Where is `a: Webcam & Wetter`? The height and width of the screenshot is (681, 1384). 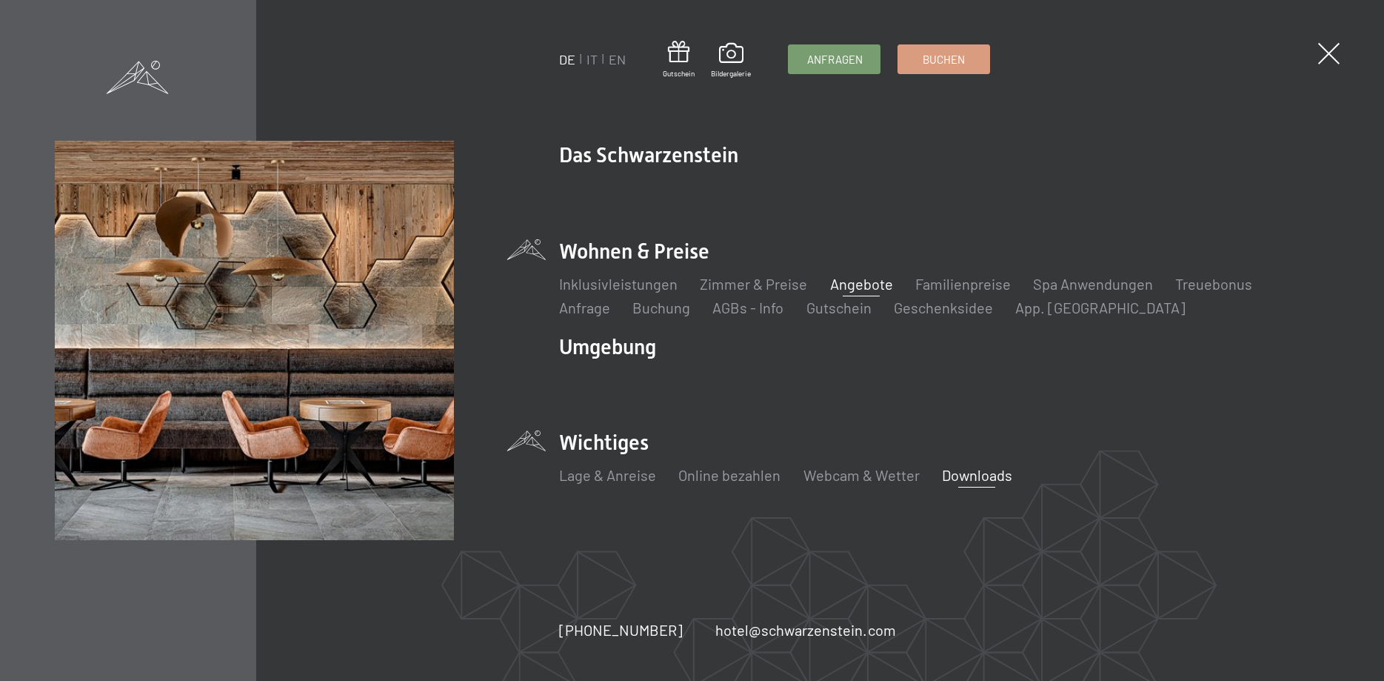 a: Webcam & Wetter is located at coordinates (861, 475).